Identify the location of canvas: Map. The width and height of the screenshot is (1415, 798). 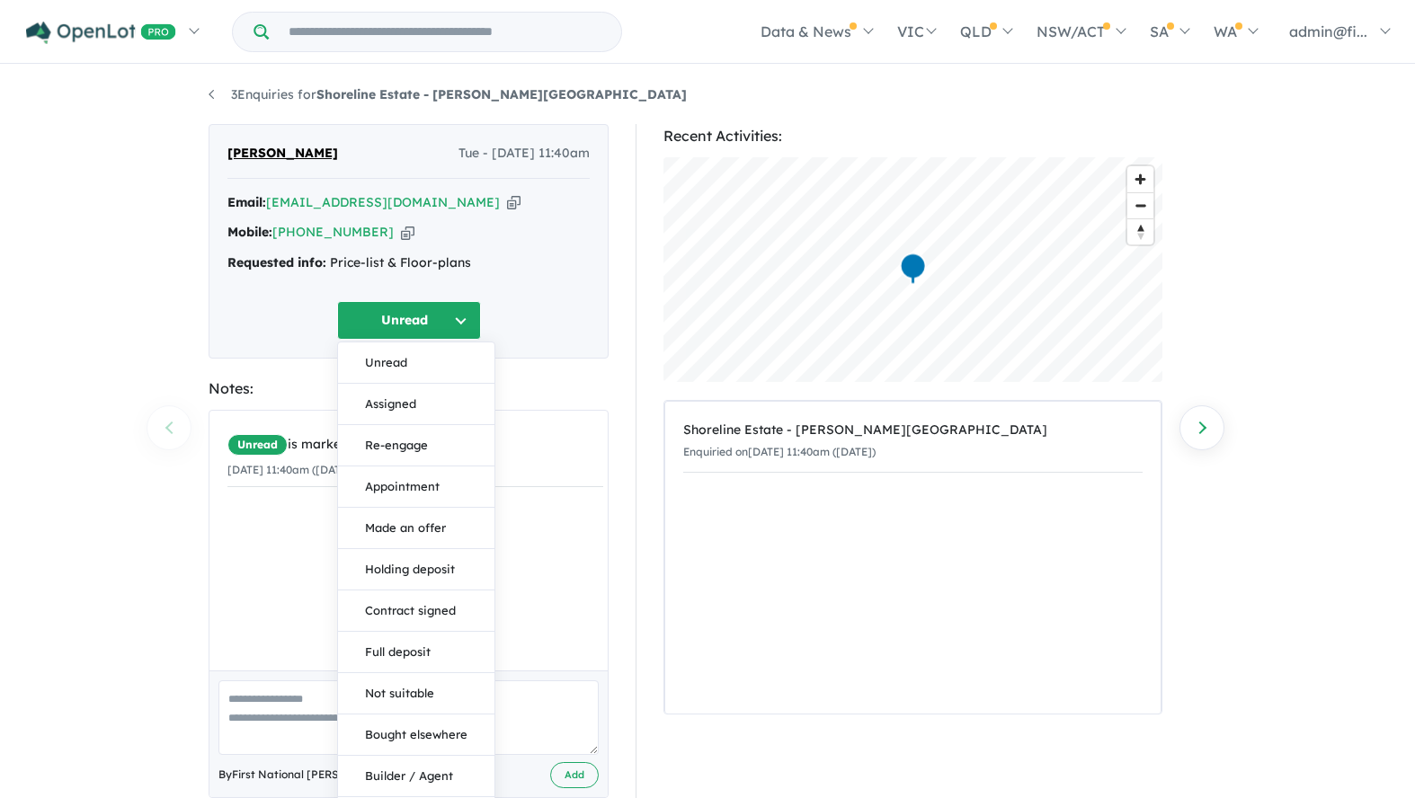
(912, 270).